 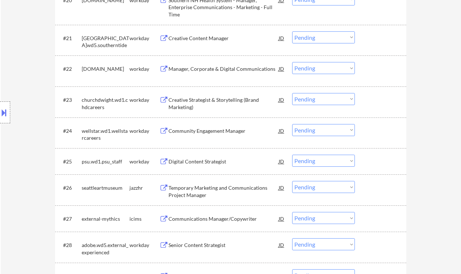 I want to click on div: Creative Strategist & Storytelling (Brand Marketing), so click(x=224, y=103).